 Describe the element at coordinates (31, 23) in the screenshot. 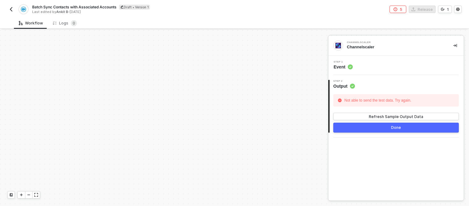

I see `div: Workflow` at that location.